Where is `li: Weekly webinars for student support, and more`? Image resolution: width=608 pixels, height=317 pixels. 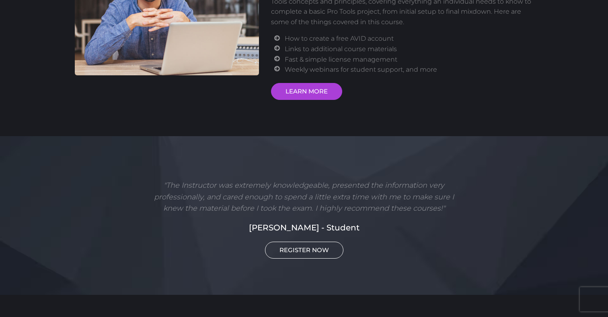 li: Weekly webinars for student support, and more is located at coordinates (409, 70).